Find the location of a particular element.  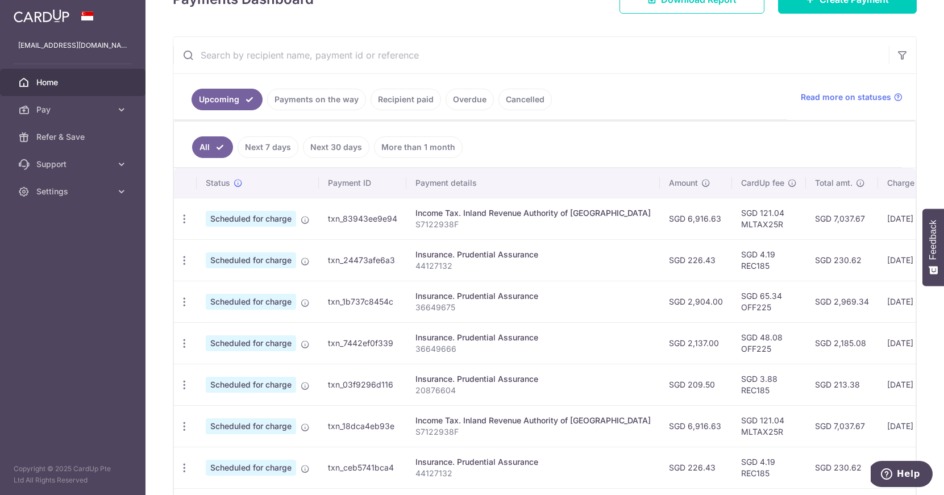

input: Search by recipient name, payment id or reference is located at coordinates (531, 55).